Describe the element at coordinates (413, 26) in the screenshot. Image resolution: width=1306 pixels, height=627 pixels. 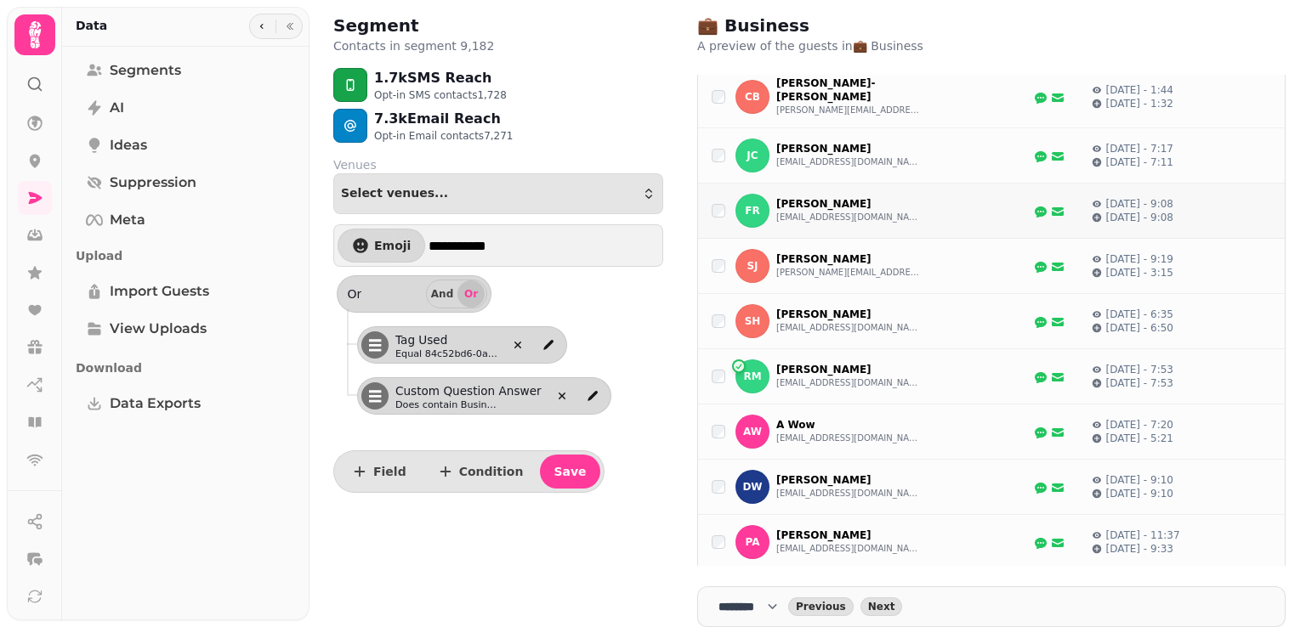
I see `h2: Segment` at that location.